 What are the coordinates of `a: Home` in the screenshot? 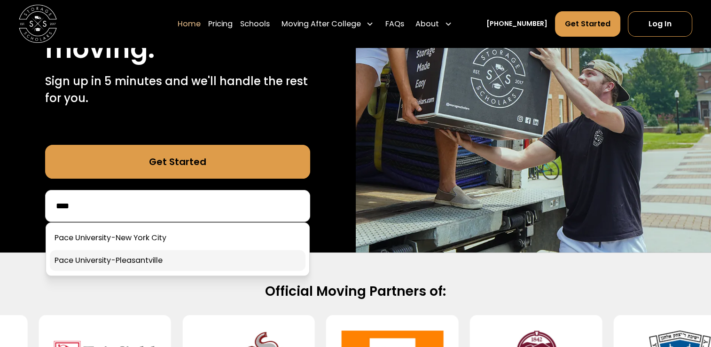 It's located at (189, 24).